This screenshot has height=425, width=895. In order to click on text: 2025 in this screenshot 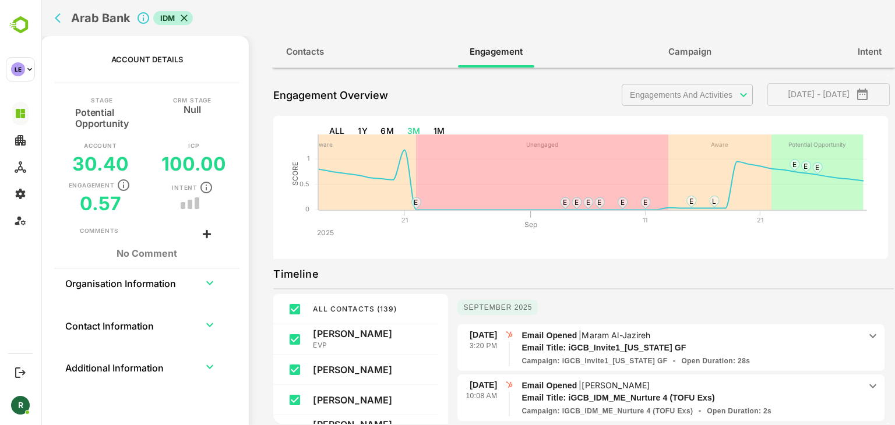, I will do `click(284, 232)`.